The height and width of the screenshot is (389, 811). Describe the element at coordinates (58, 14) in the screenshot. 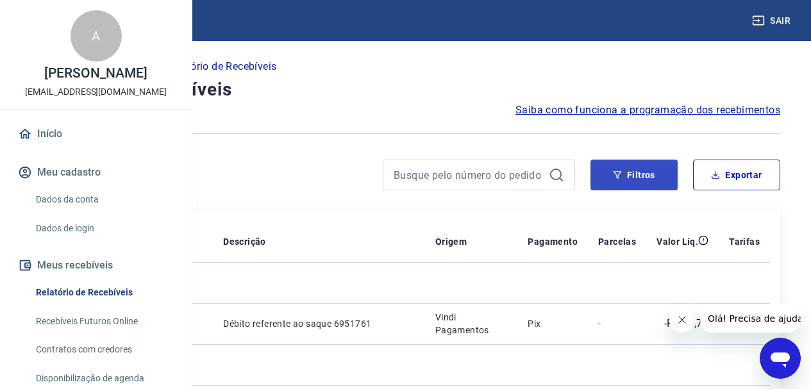

I see `span: Olá! Precisa de ajuda?` at that location.